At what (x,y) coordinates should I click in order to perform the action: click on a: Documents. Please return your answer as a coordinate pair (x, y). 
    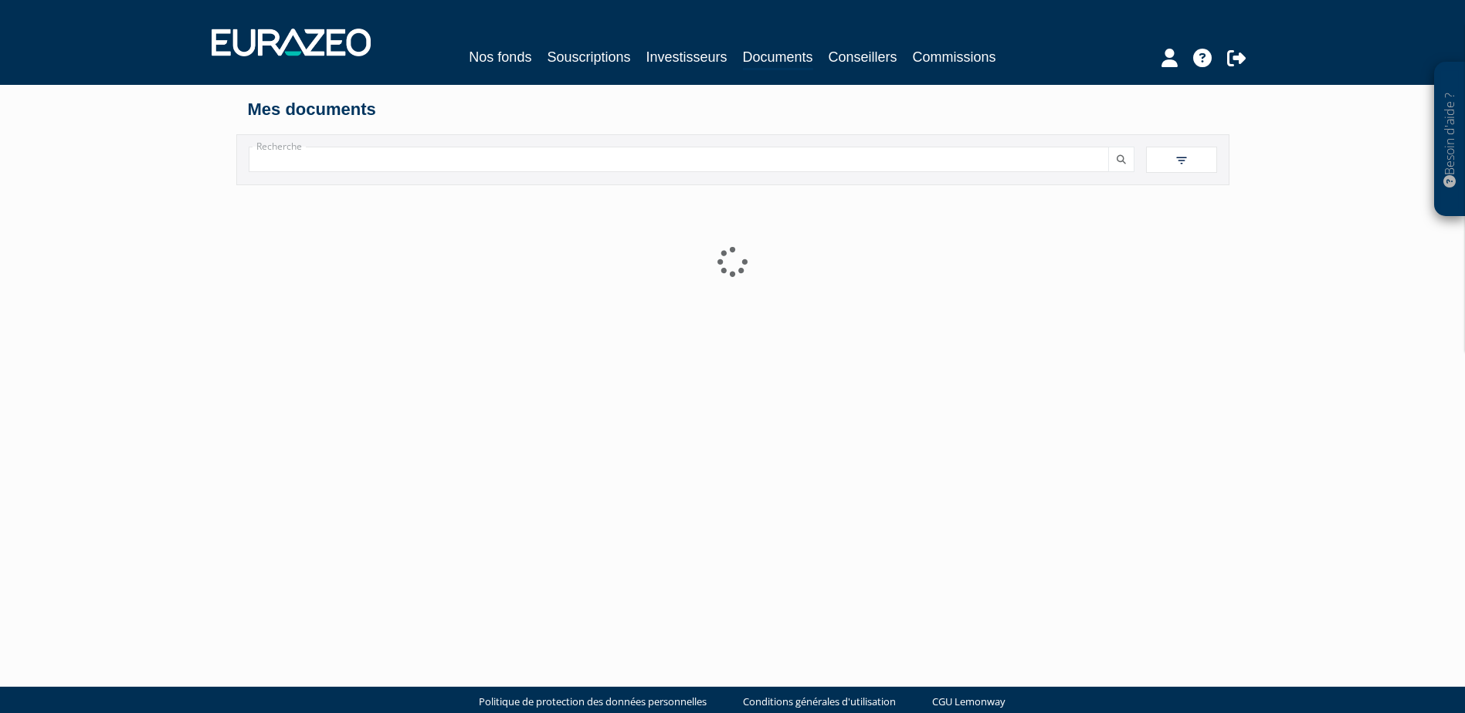
    Looking at the image, I should click on (777, 58).